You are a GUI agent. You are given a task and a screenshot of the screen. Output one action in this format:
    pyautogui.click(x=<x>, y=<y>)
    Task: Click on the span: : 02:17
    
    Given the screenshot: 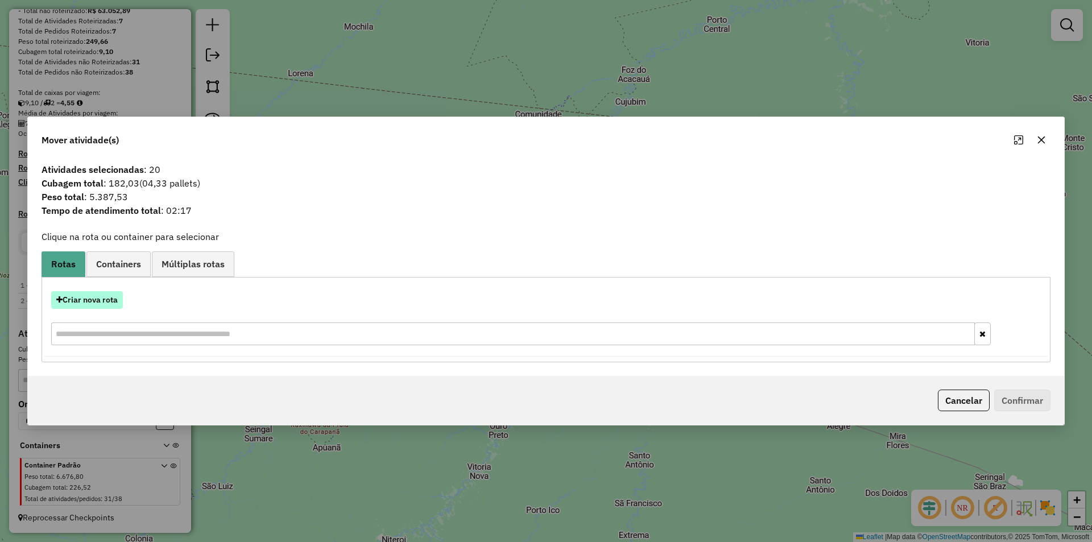 What is the action you would take?
    pyautogui.click(x=546, y=210)
    